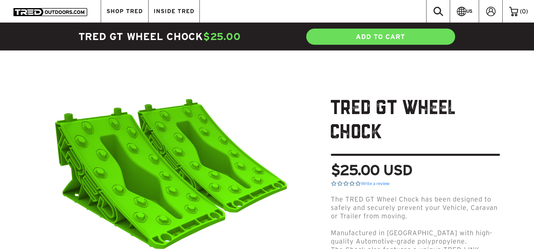  Describe the element at coordinates (375, 184) in the screenshot. I see `a: Write a review` at that location.